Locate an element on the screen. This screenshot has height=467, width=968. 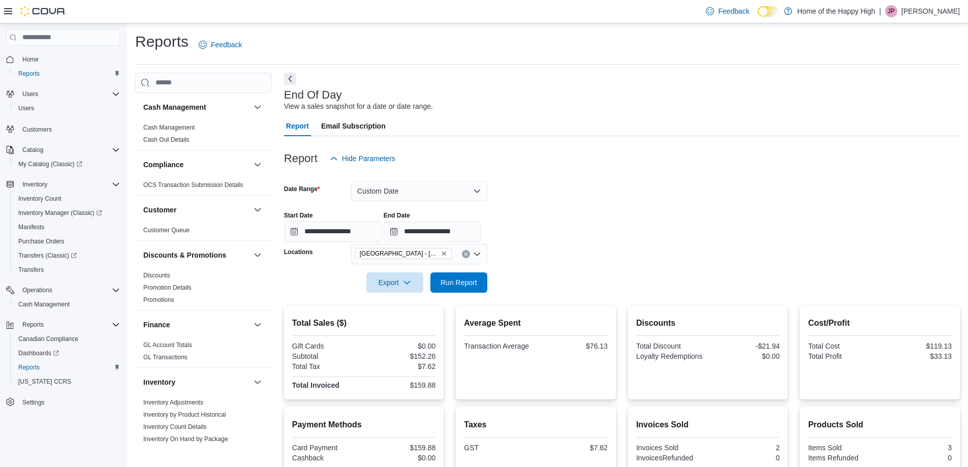
button: Custom Date is located at coordinates (419, 191).